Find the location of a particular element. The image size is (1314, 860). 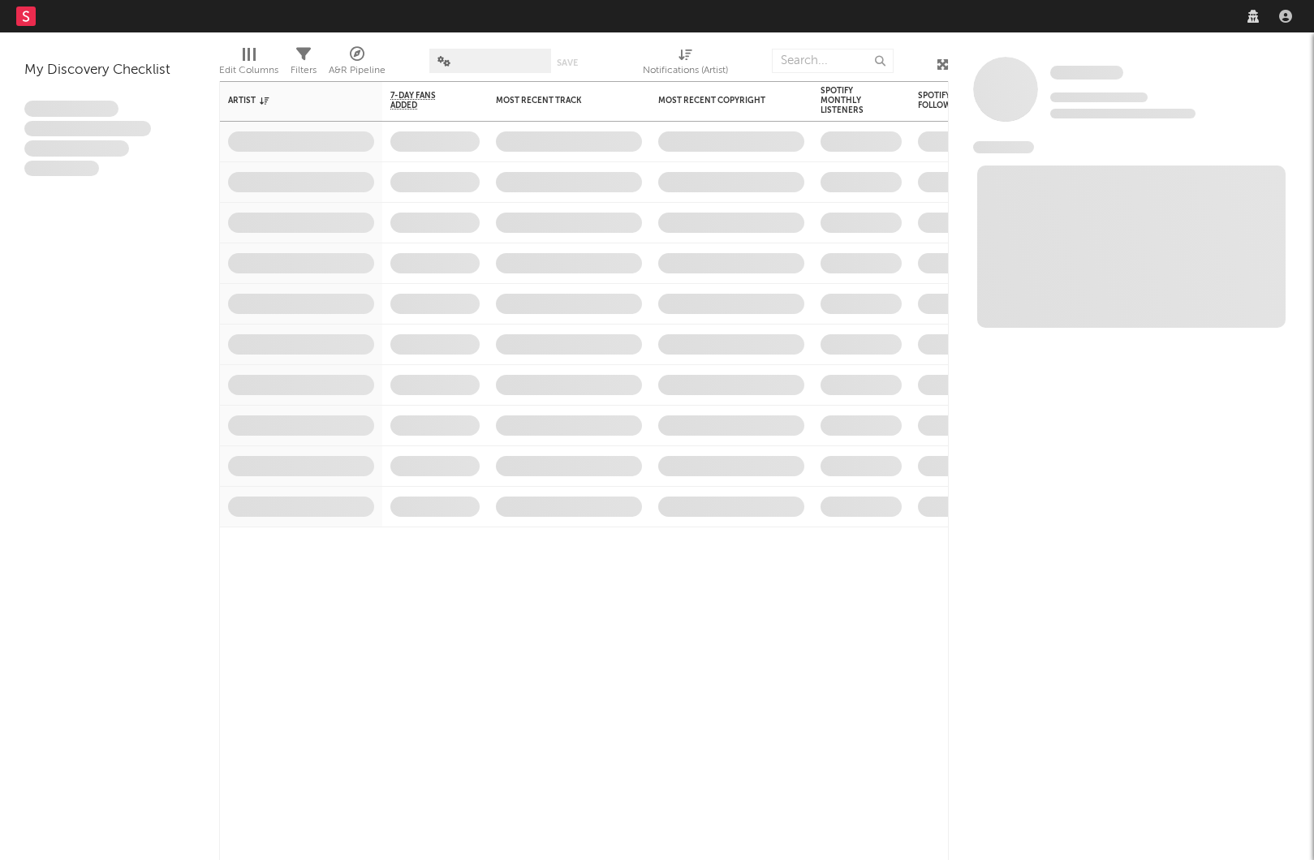

span: 0 fans last week is located at coordinates (1122, 114).